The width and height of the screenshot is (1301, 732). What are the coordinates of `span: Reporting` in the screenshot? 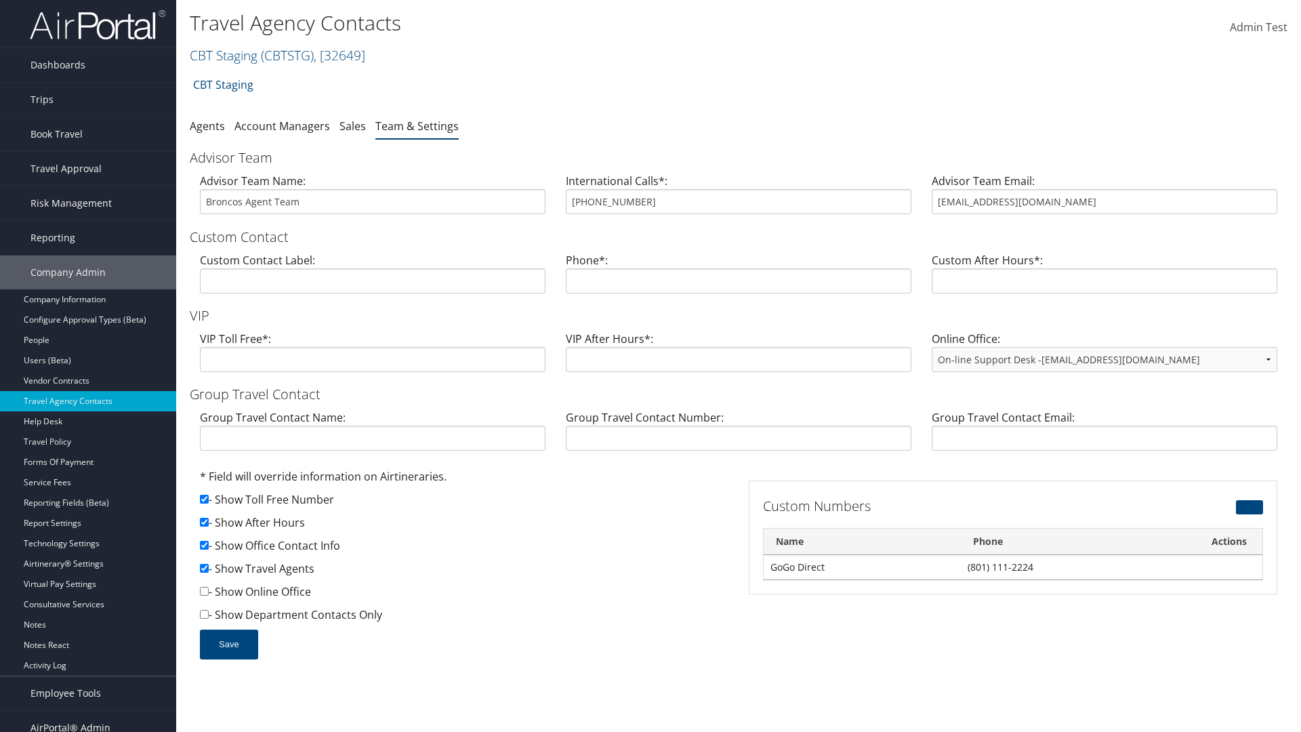 It's located at (53, 238).